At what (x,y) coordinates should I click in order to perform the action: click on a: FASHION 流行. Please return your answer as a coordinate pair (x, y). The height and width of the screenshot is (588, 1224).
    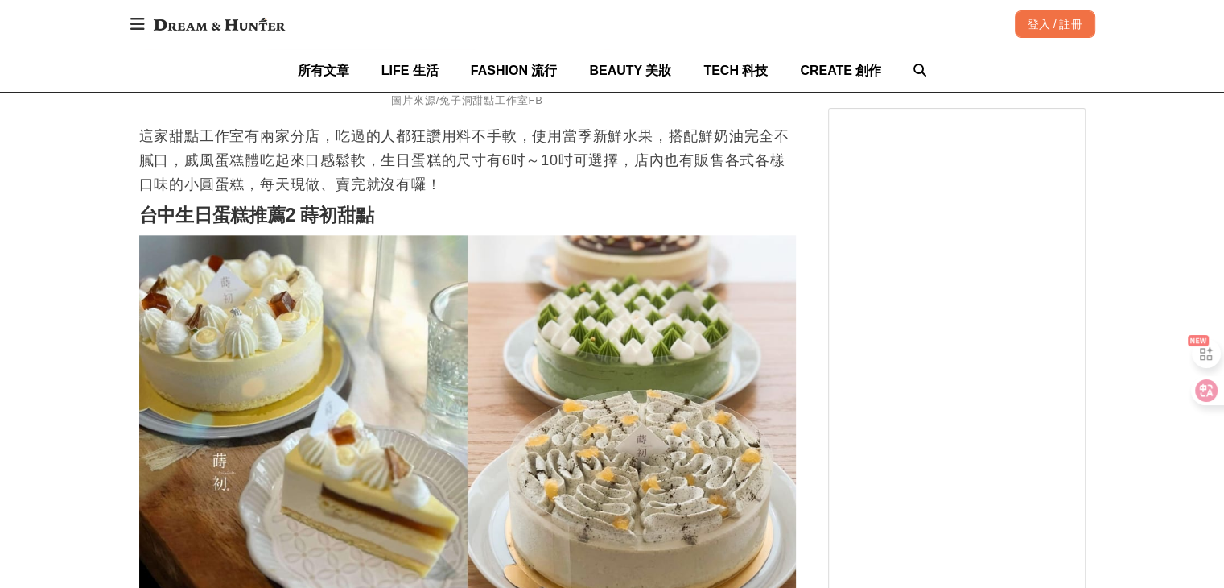
    Looking at the image, I should click on (514, 70).